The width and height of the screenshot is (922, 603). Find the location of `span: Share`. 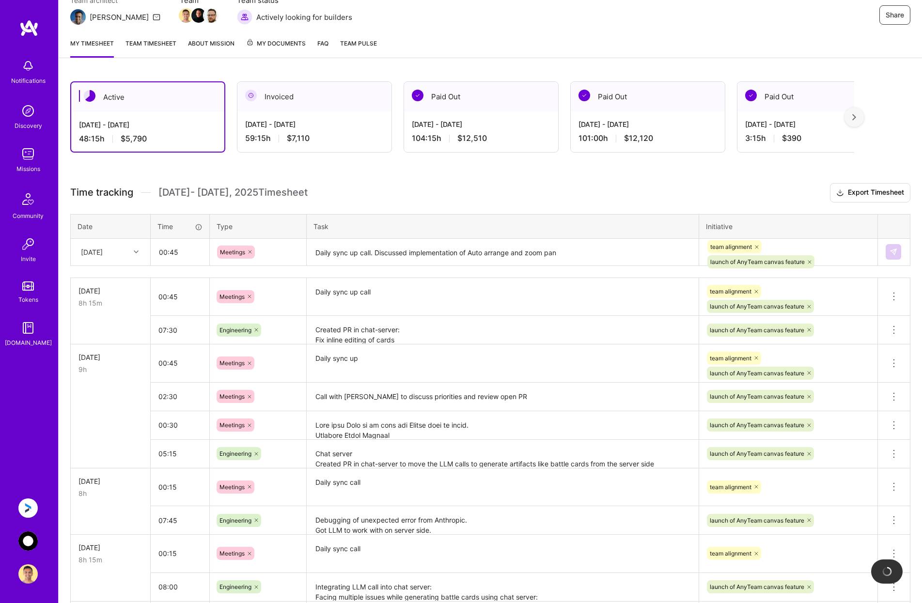

span: Share is located at coordinates (895, 15).